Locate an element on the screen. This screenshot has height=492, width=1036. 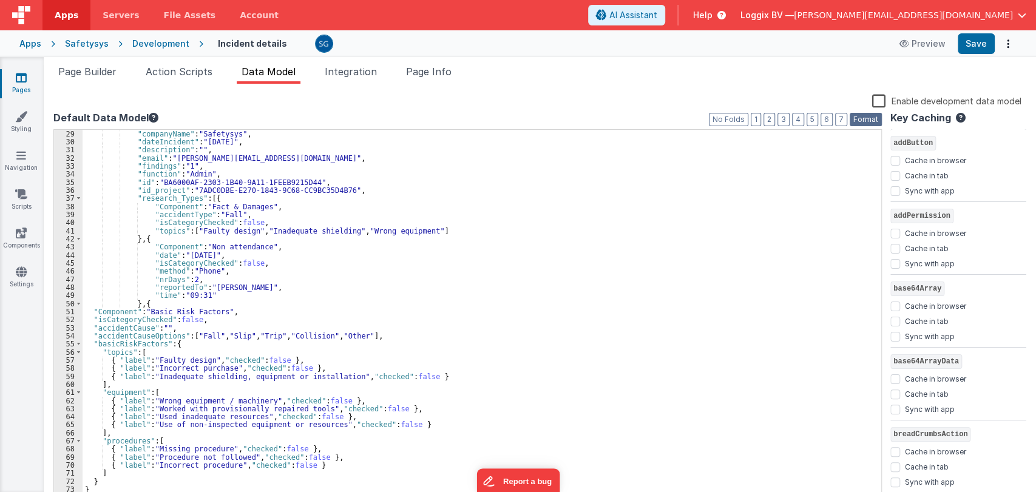
button: No Folds is located at coordinates (728, 120).